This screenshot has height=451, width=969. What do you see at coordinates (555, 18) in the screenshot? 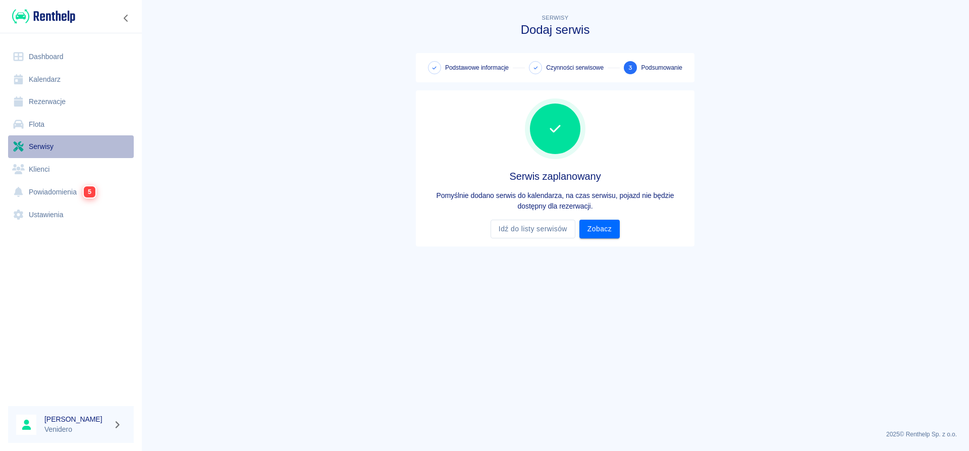
I see `span: Serwisy` at bounding box center [555, 18].